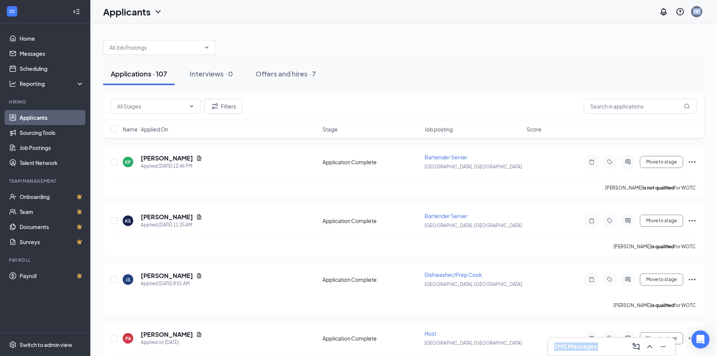 The image size is (717, 356). I want to click on svg: WorkstreamLogo, so click(12, 11).